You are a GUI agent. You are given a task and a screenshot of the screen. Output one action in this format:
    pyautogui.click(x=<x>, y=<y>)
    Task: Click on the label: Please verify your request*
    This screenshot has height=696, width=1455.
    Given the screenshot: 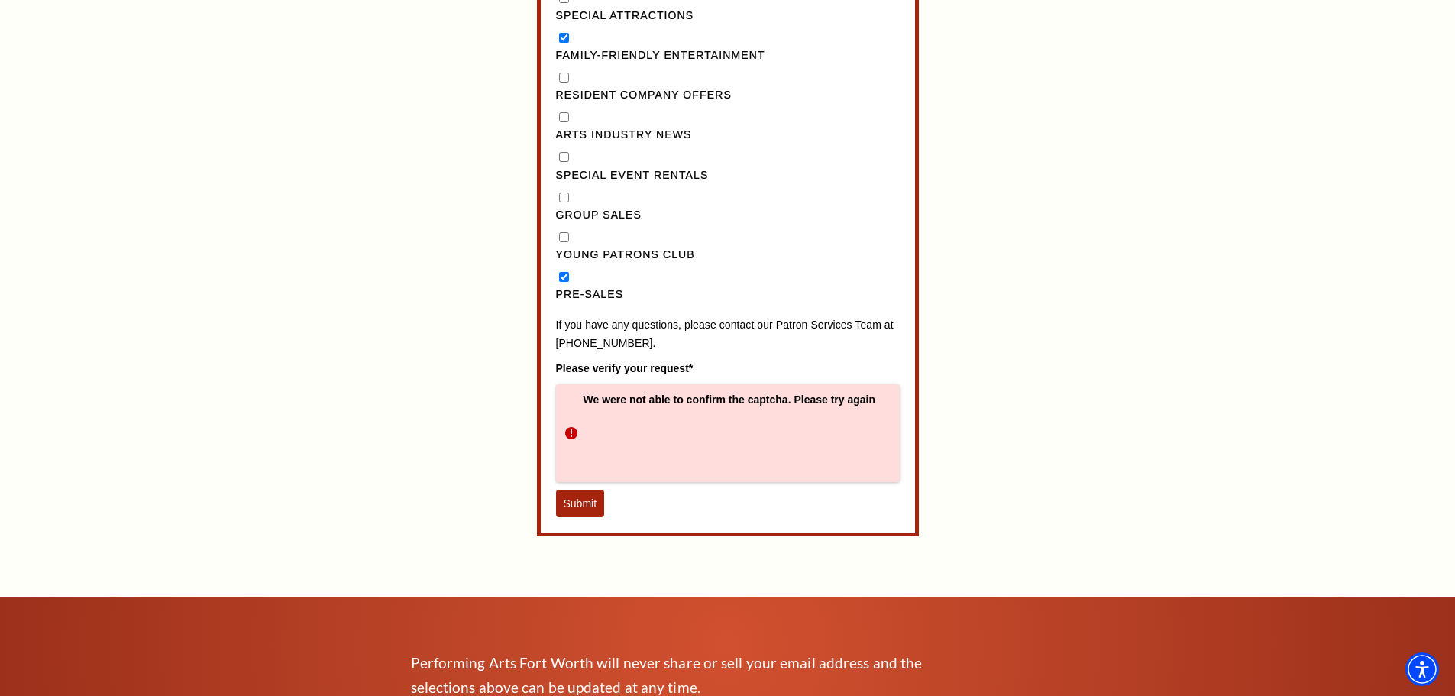 What is the action you would take?
    pyautogui.click(x=728, y=368)
    